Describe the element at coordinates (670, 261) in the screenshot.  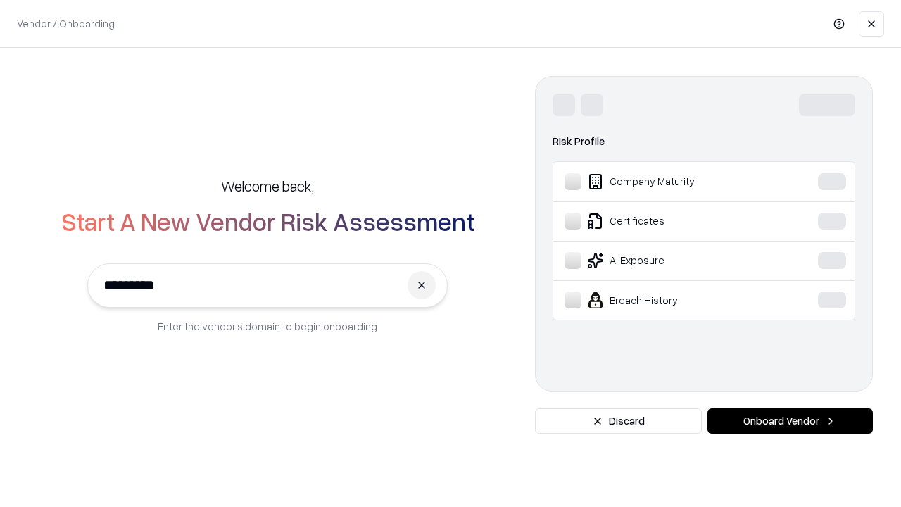
I see `div: AI Exposure` at that location.